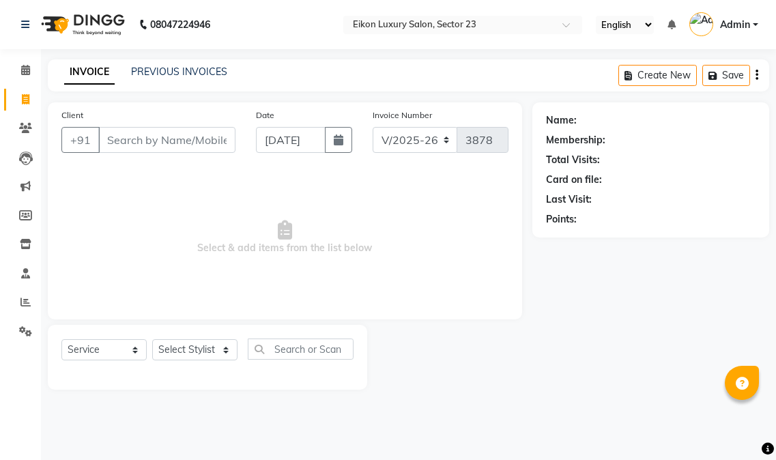 Image resolution: width=776 pixels, height=460 pixels. I want to click on span: Admin, so click(735, 25).